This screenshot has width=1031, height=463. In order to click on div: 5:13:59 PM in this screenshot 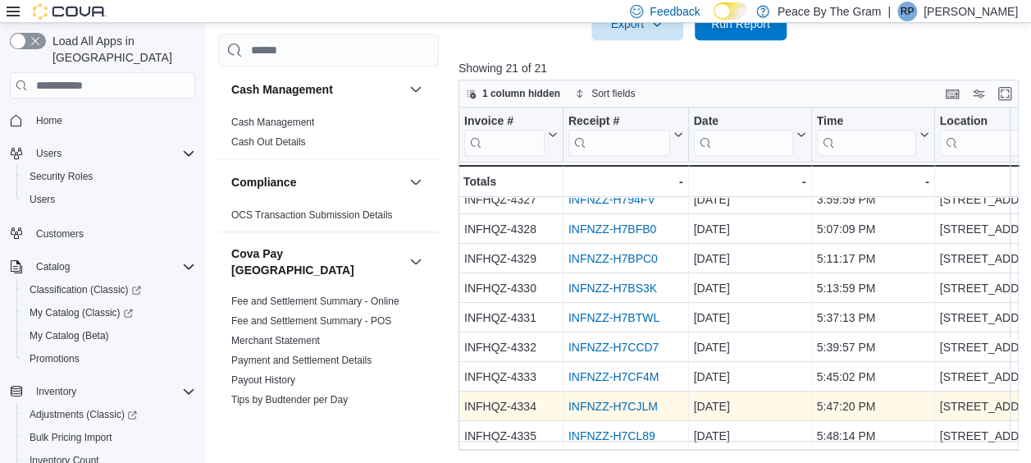, I will do `click(872, 288)`.